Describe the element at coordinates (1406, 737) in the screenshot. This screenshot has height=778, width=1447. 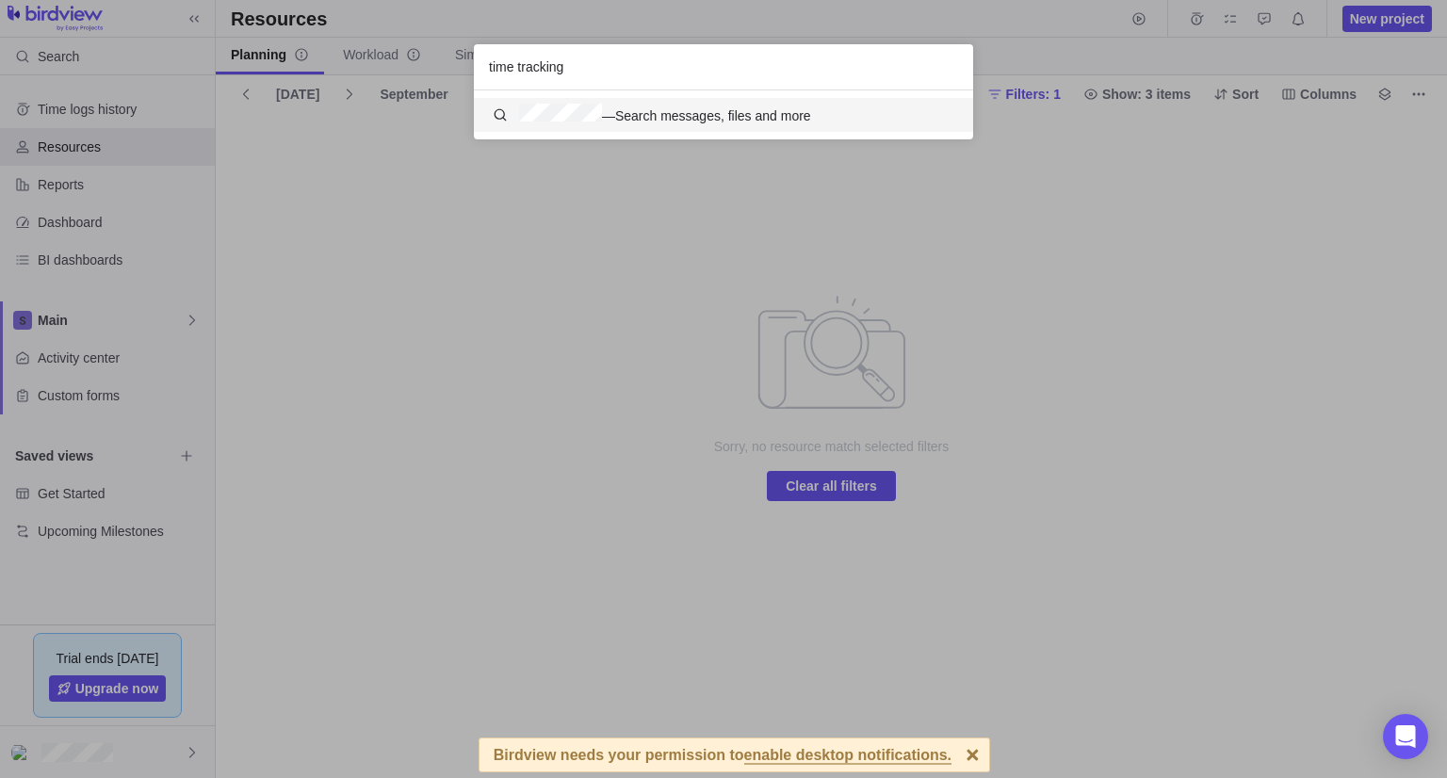
I see `div: Open Intercom Messenger` at that location.